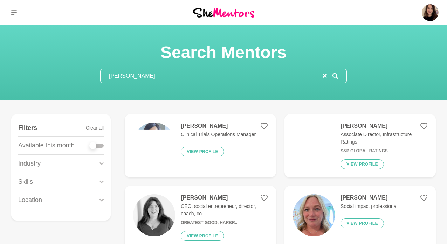  I want to click on a: Ali Adey, so click(430, 13).